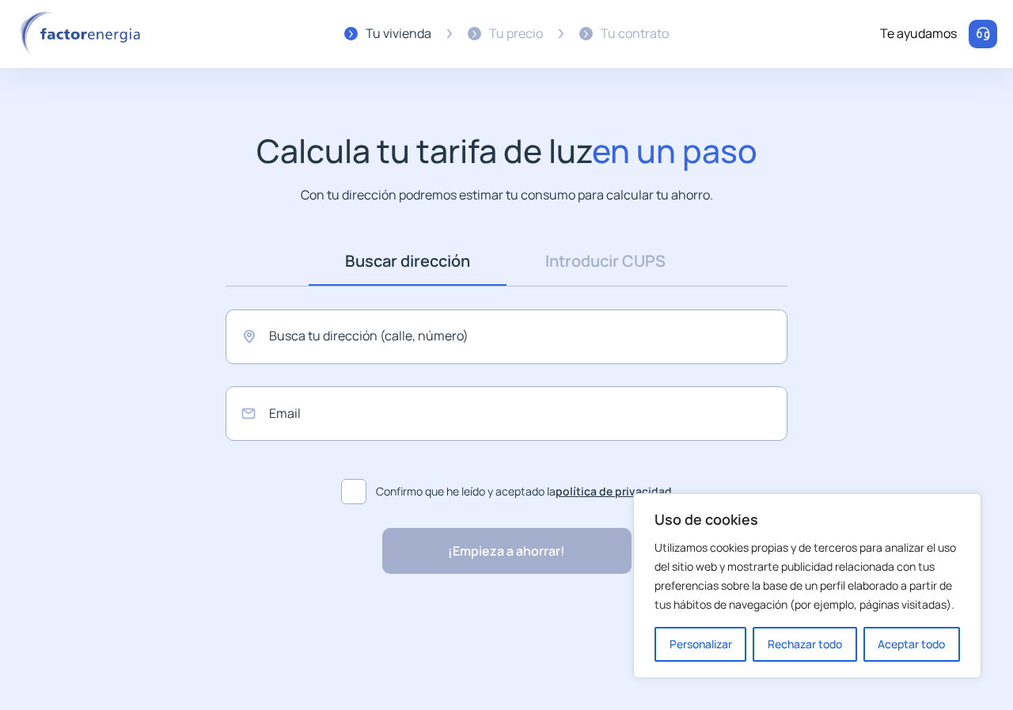  I want to click on div: Tu contrato, so click(635, 34).